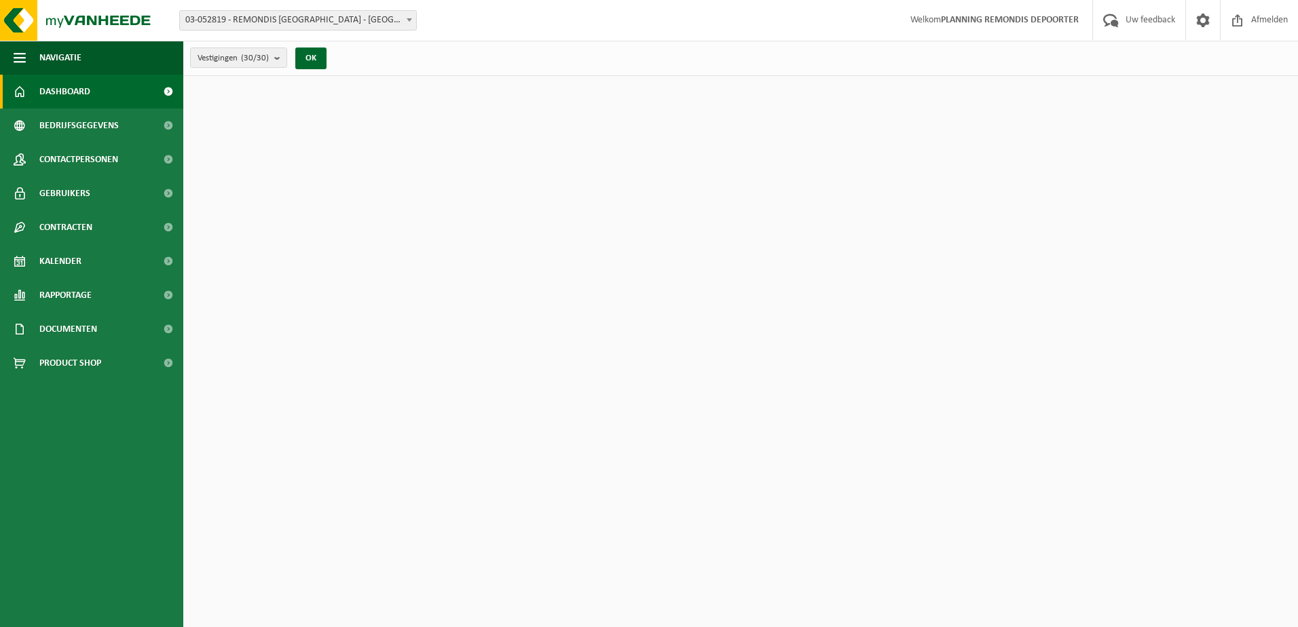 The image size is (1298, 627). What do you see at coordinates (64, 193) in the screenshot?
I see `span: Gebruikers` at bounding box center [64, 193].